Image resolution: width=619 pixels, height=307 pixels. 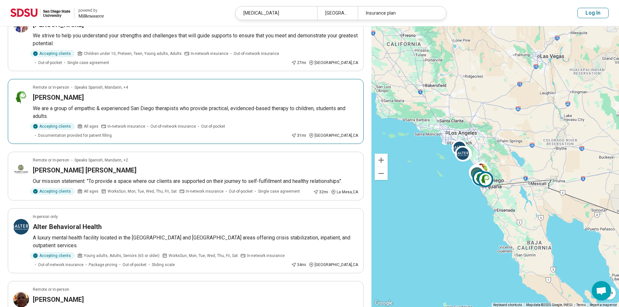 I want to click on div: 27 mi, so click(x=298, y=63).